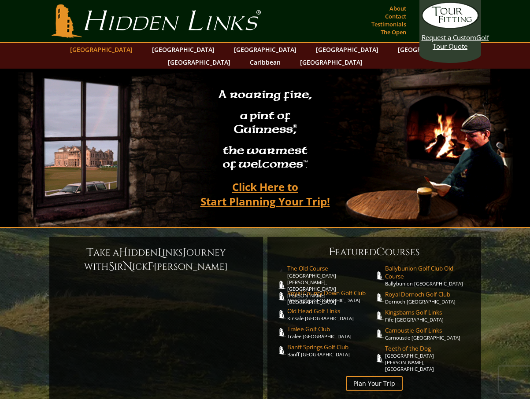 The image size is (530, 399). Describe the element at coordinates (111, 267) in the screenshot. I see `span: S` at that location.